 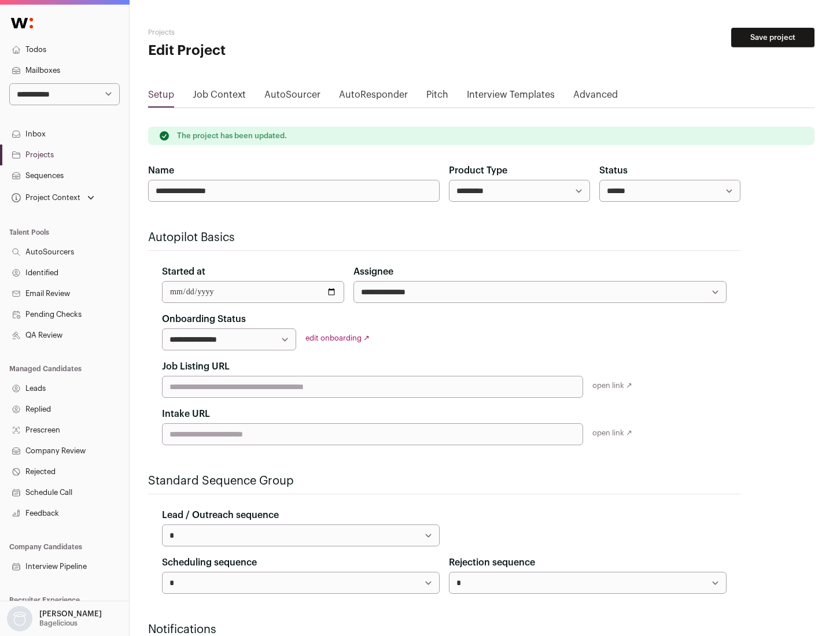 What do you see at coordinates (161, 171) in the screenshot?
I see `label: Name` at bounding box center [161, 171].